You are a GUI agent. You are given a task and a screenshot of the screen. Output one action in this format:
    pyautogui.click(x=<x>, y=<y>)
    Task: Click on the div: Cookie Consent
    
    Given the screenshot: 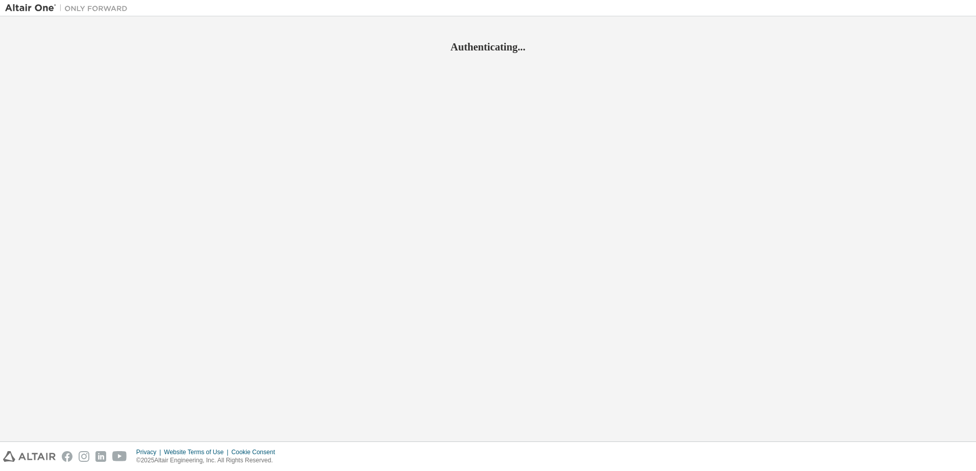 What is the action you would take?
    pyautogui.click(x=256, y=453)
    